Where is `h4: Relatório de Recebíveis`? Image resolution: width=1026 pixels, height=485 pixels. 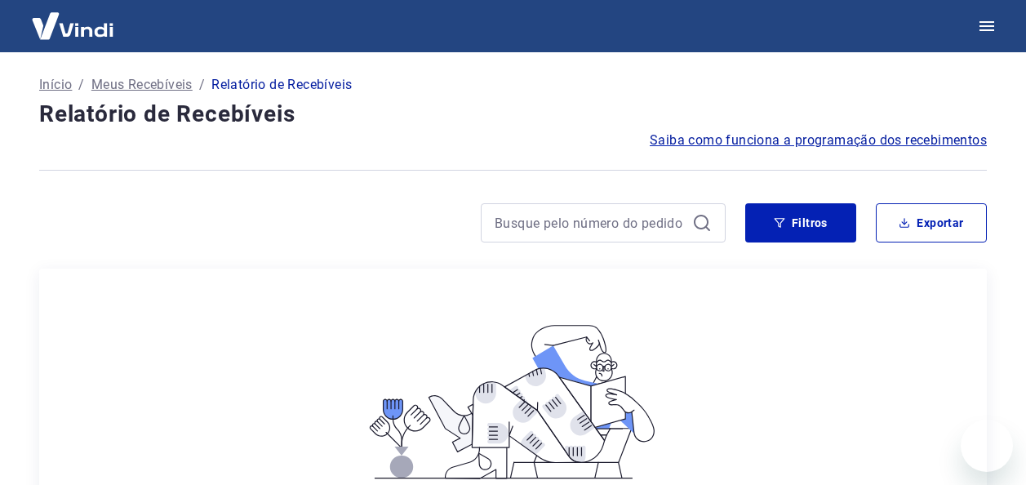 h4: Relatório de Recebíveis is located at coordinates (513, 114).